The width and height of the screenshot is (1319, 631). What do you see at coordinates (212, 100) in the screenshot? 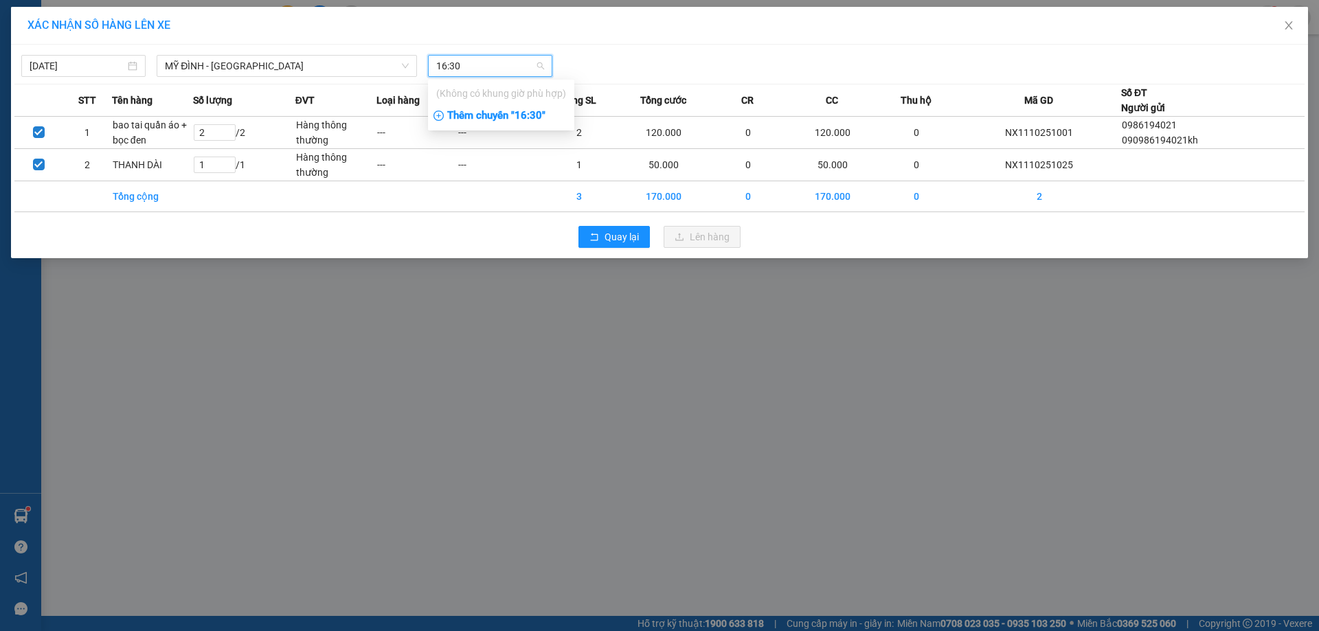
I see `span: Số lượng` at bounding box center [212, 100].